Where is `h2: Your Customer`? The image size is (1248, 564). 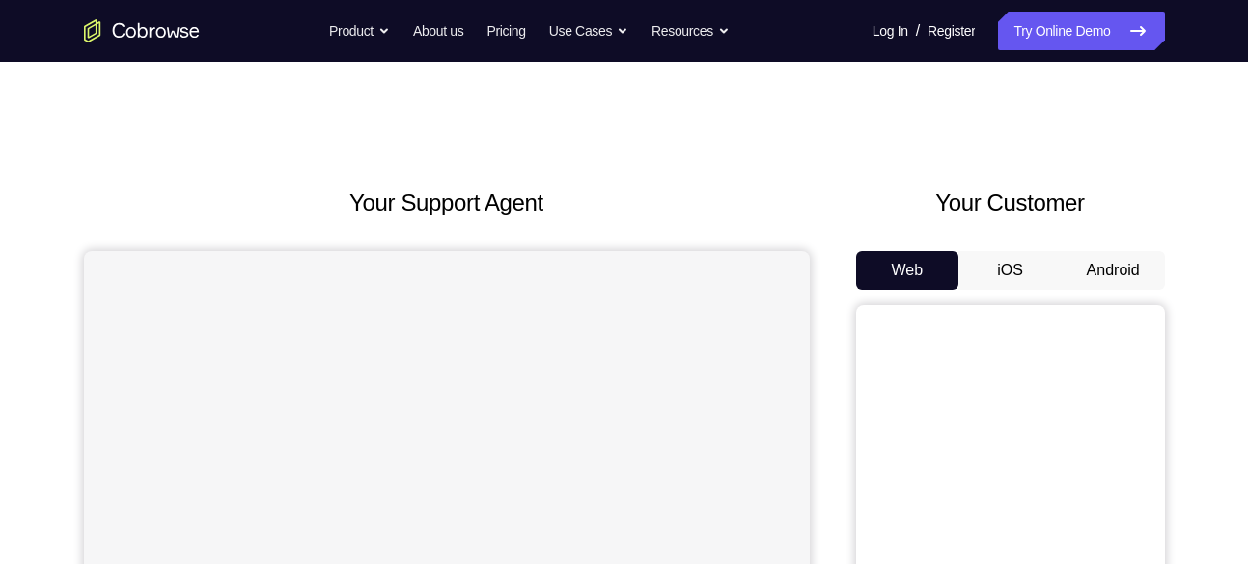
h2: Your Customer is located at coordinates (1010, 203).